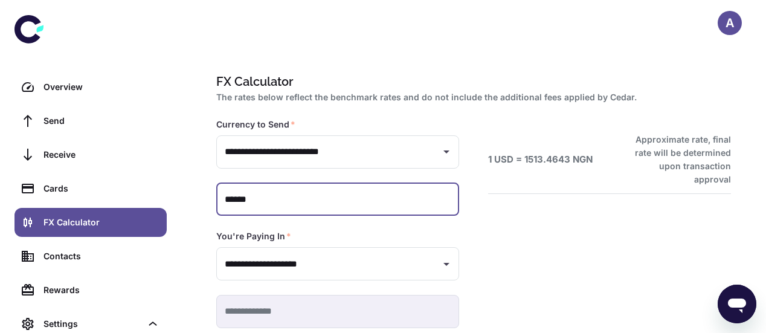 This screenshot has height=333, width=766. What do you see at coordinates (730, 23) in the screenshot?
I see `div: A` at bounding box center [730, 23].